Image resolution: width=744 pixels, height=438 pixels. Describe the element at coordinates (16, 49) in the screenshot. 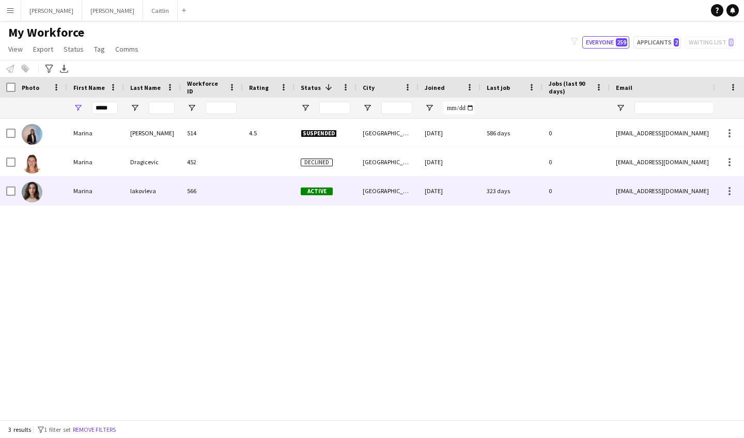

I see `a: View` at that location.